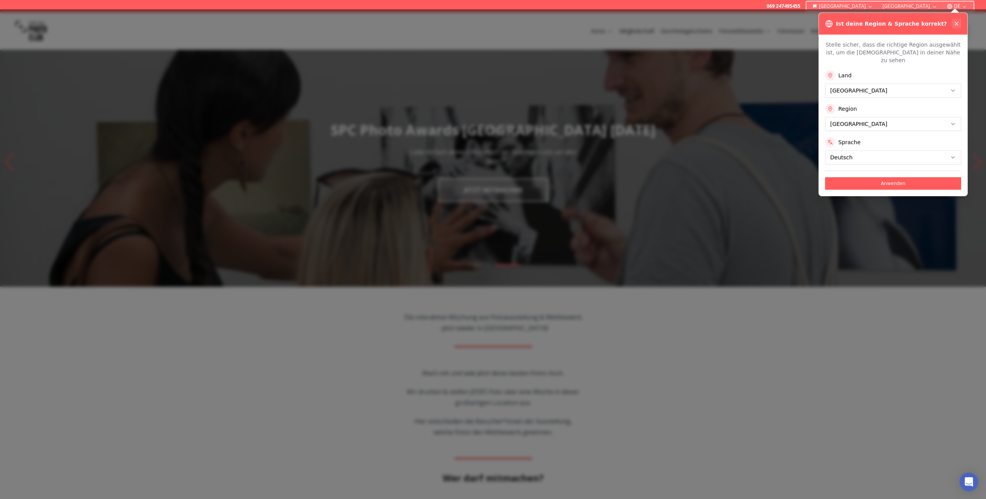 The height and width of the screenshot is (499, 986). Describe the element at coordinates (783, 6) in the screenshot. I see `a: 069 247495455` at that location.